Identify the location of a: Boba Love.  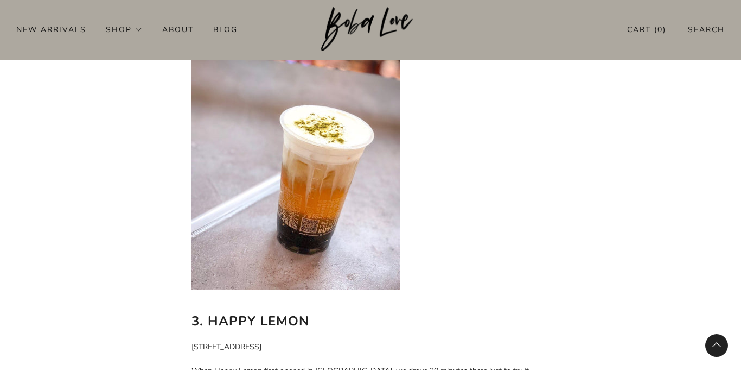
(371, 29).